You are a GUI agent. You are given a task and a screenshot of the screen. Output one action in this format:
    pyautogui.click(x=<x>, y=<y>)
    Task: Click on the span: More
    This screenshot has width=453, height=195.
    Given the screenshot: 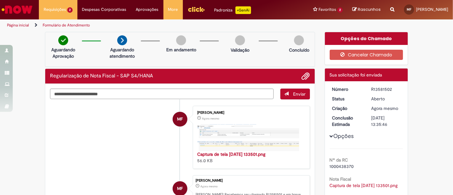 What is the action you would take?
    pyautogui.click(x=173, y=10)
    